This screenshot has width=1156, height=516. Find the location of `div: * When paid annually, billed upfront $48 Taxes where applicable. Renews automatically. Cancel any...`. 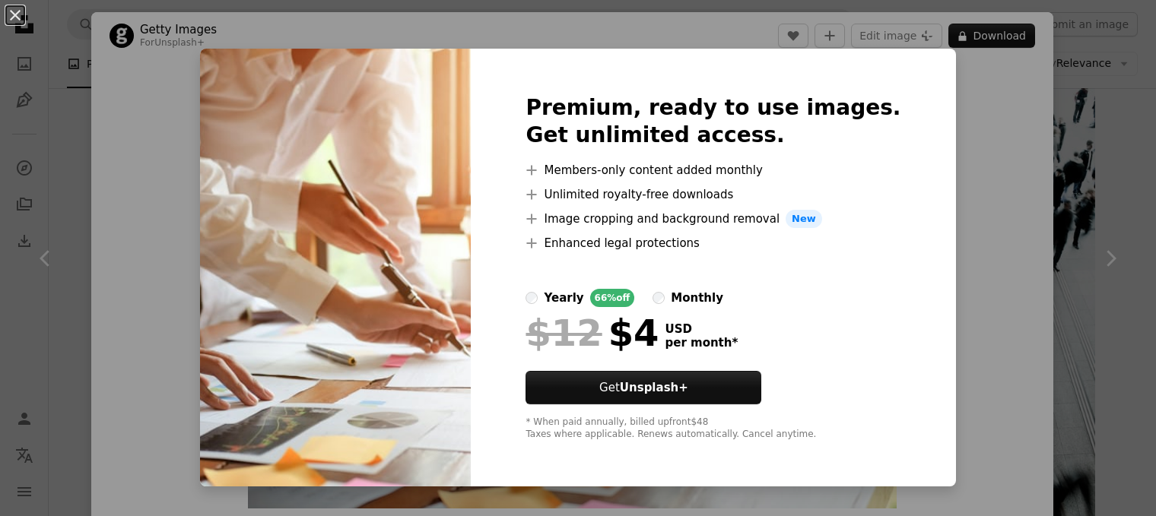

div: * When paid annually, billed upfront $48 Taxes where applicable. Renews automatically. Cancel any... is located at coordinates (713, 429).